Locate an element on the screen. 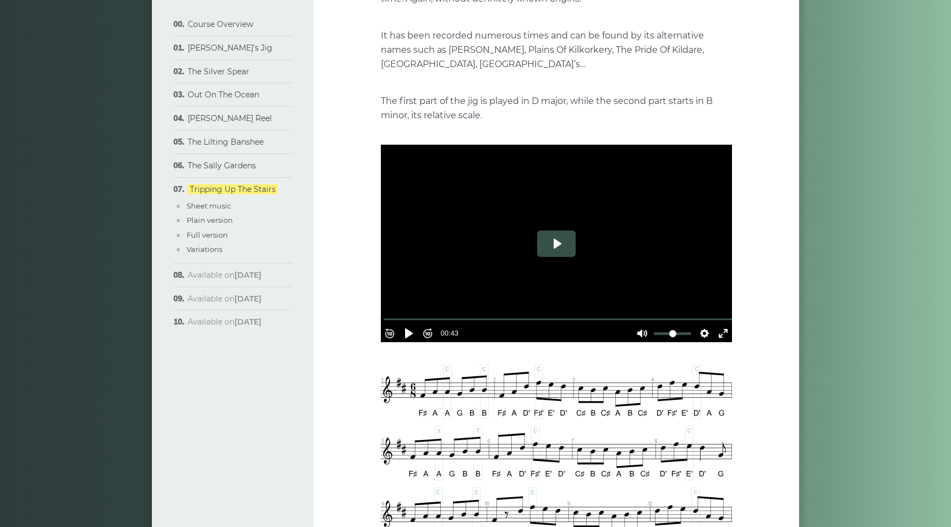  a: Out On The Ocean is located at coordinates (224, 95).